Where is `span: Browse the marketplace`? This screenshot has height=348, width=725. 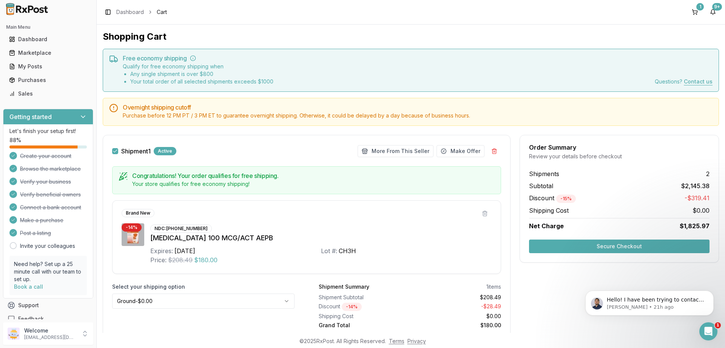 span: Browse the marketplace is located at coordinates (50, 169).